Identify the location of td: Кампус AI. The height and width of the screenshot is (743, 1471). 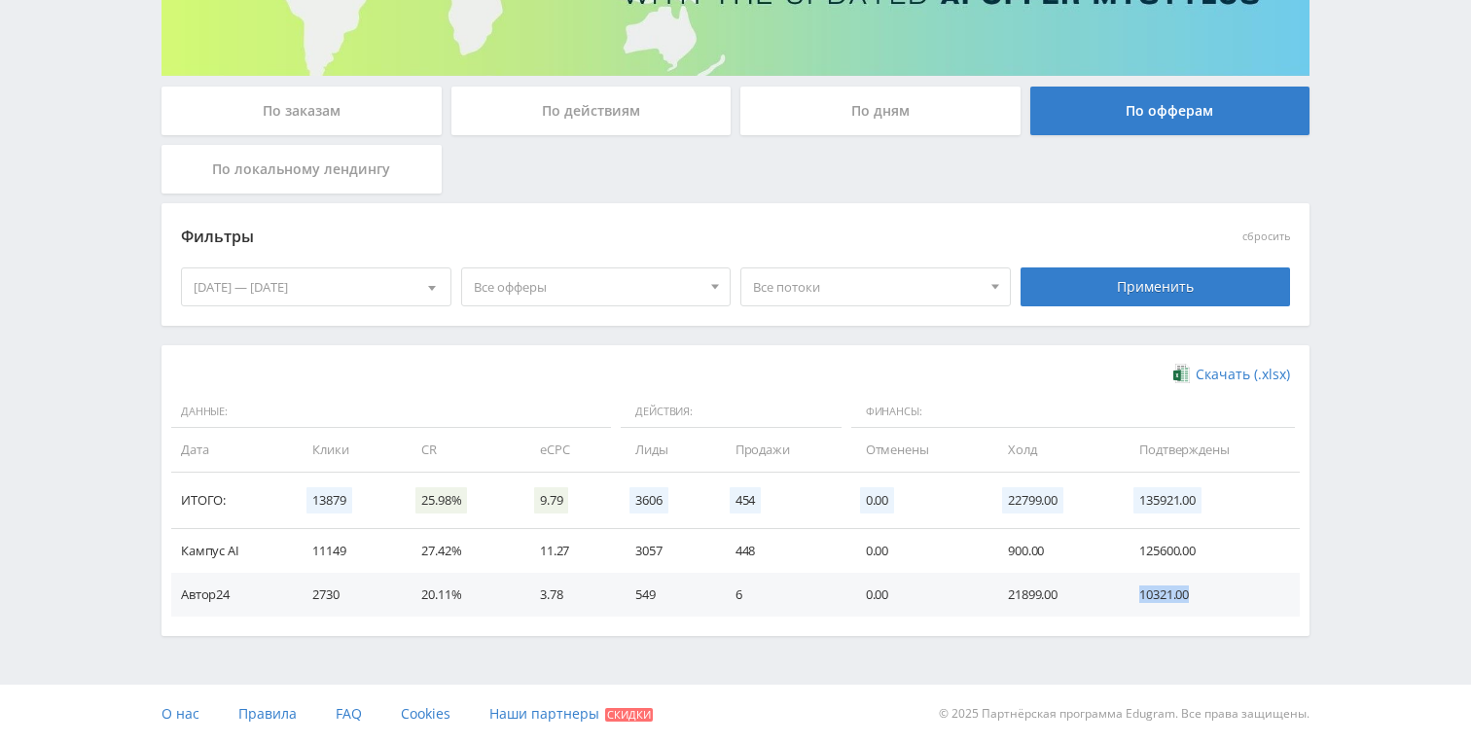
(232, 551).